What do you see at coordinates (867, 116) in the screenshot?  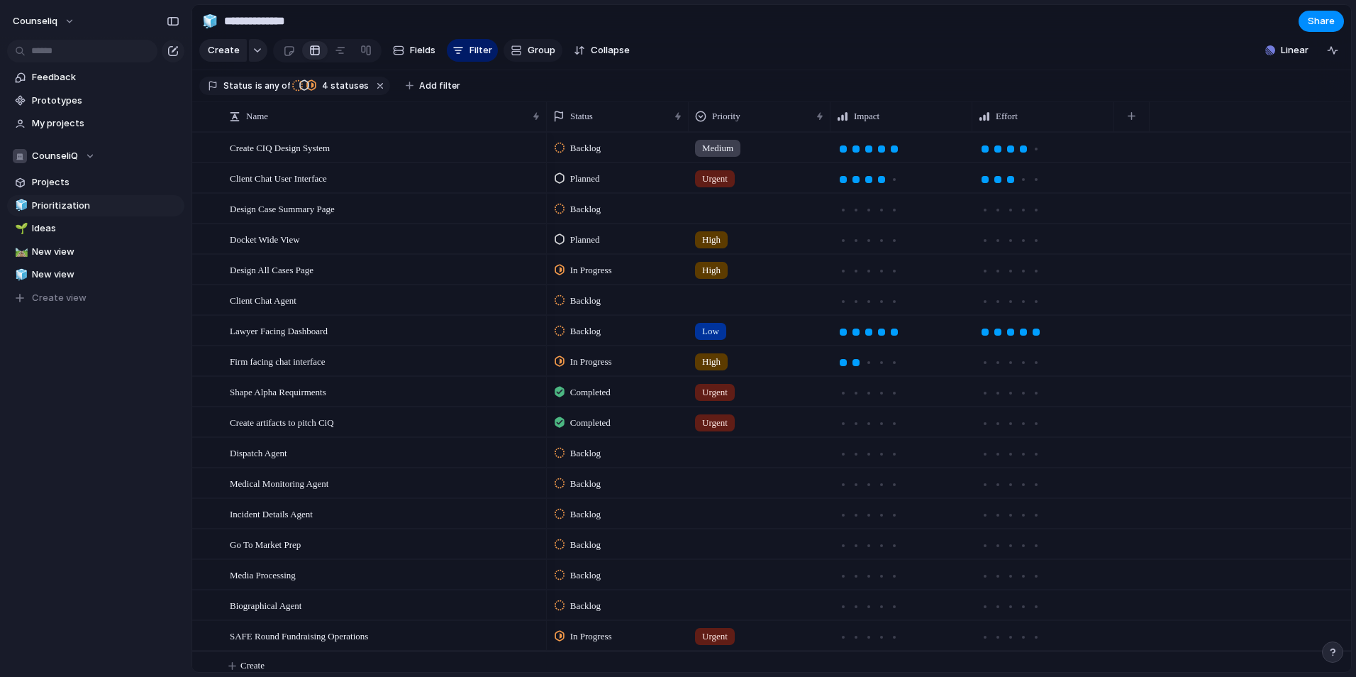 I see `span: Impact` at bounding box center [867, 116].